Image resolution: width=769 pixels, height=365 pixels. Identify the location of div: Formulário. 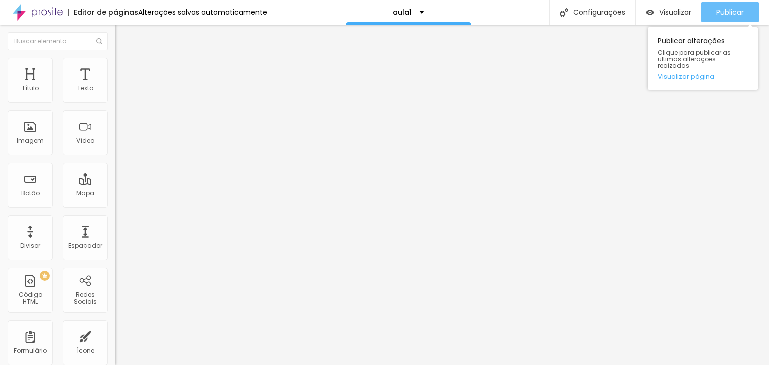
(30, 351).